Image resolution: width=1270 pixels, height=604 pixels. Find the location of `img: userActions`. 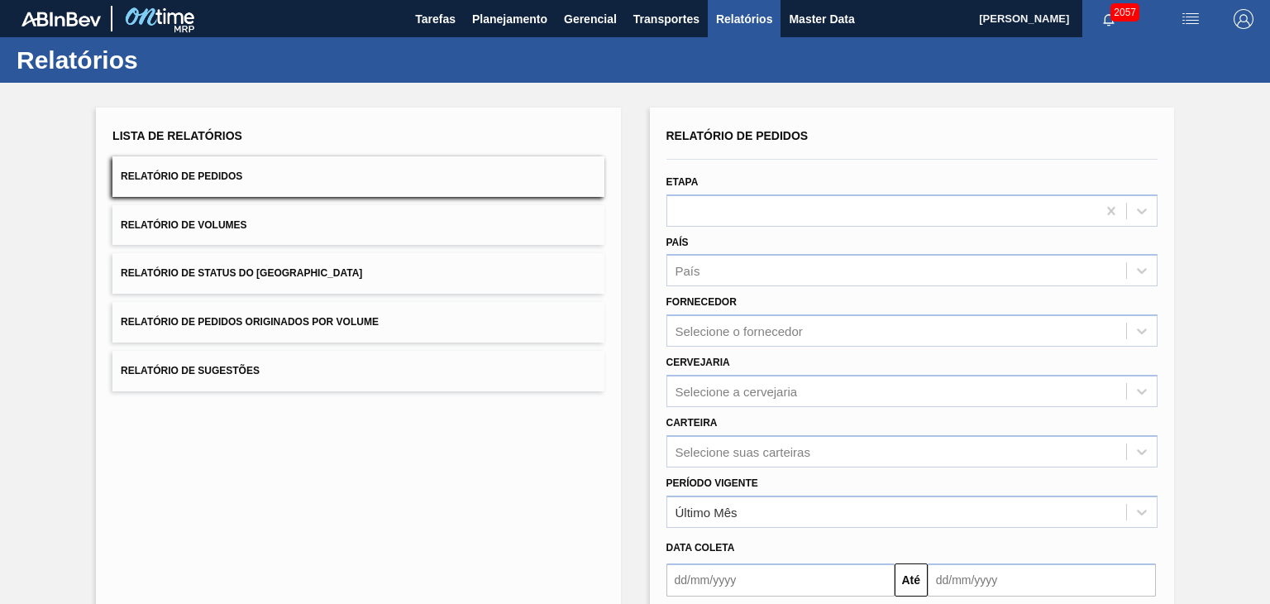

img: userActions is located at coordinates (1191, 19).